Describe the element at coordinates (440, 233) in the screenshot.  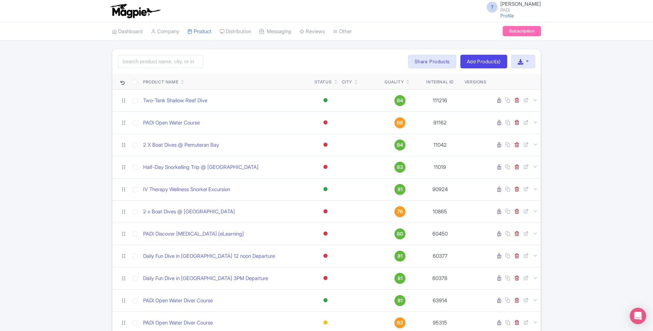
I see `td: 60450` at that location.